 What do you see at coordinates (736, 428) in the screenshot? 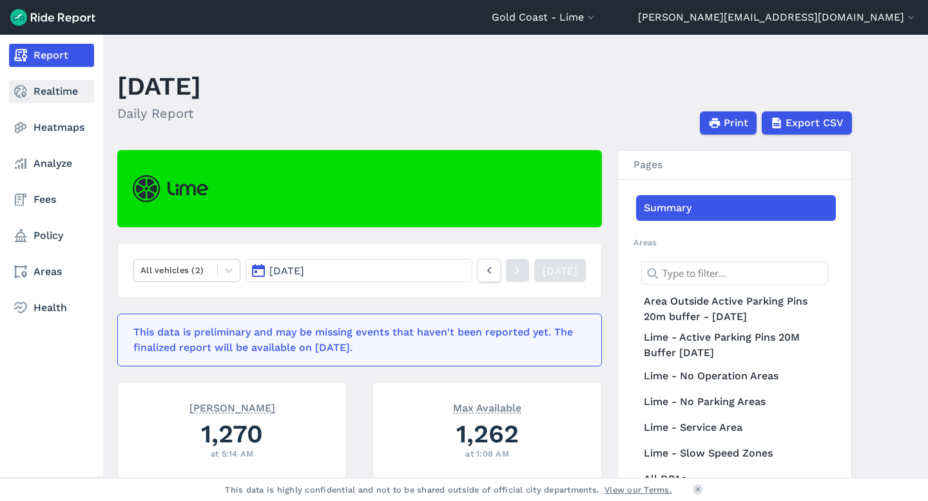
I see `a: Lime - Service Area` at bounding box center [736, 428].